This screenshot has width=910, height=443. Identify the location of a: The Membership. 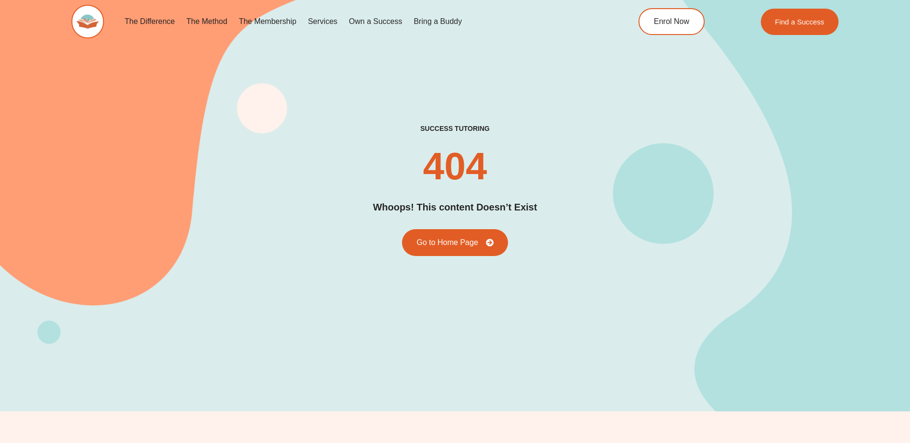
(268, 22).